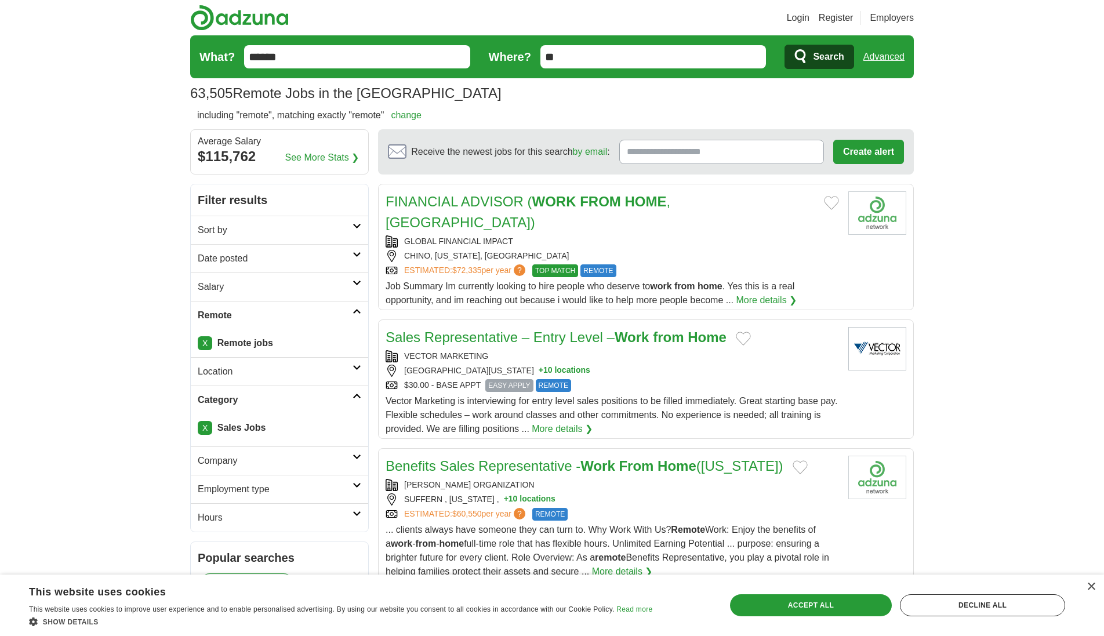 The width and height of the screenshot is (1104, 636). Describe the element at coordinates (510, 152) in the screenshot. I see `span: Receive the newest jobs for this search :` at that location.